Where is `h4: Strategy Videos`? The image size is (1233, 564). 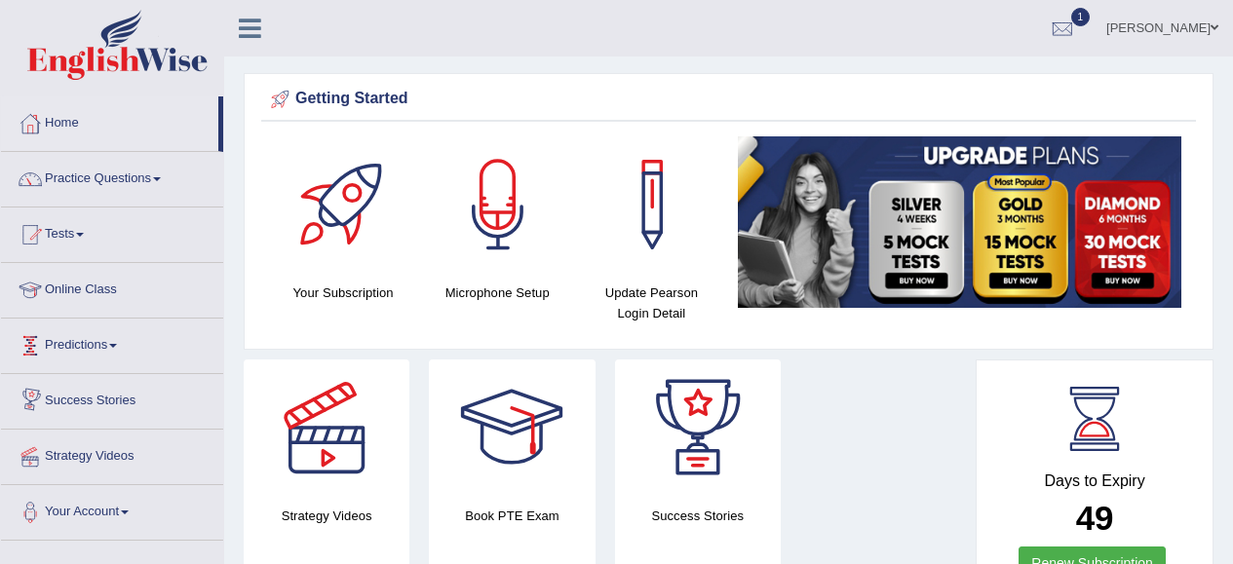 h4: Strategy Videos is located at coordinates (327, 516).